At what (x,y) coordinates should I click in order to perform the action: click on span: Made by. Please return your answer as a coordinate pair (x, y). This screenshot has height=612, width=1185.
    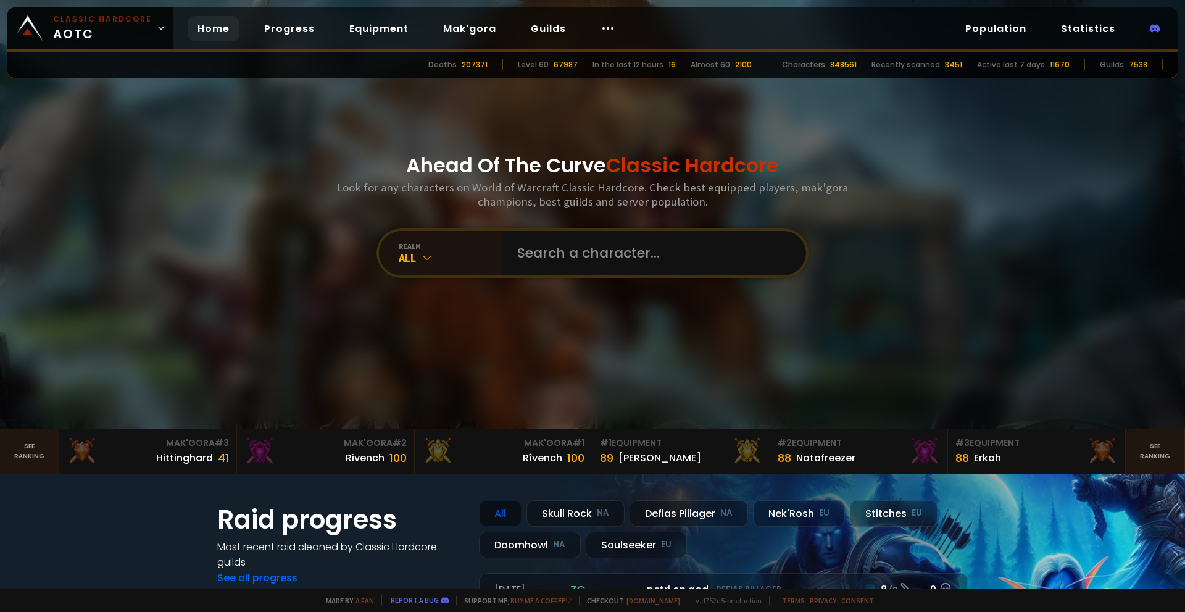
    Looking at the image, I should click on (346, 600).